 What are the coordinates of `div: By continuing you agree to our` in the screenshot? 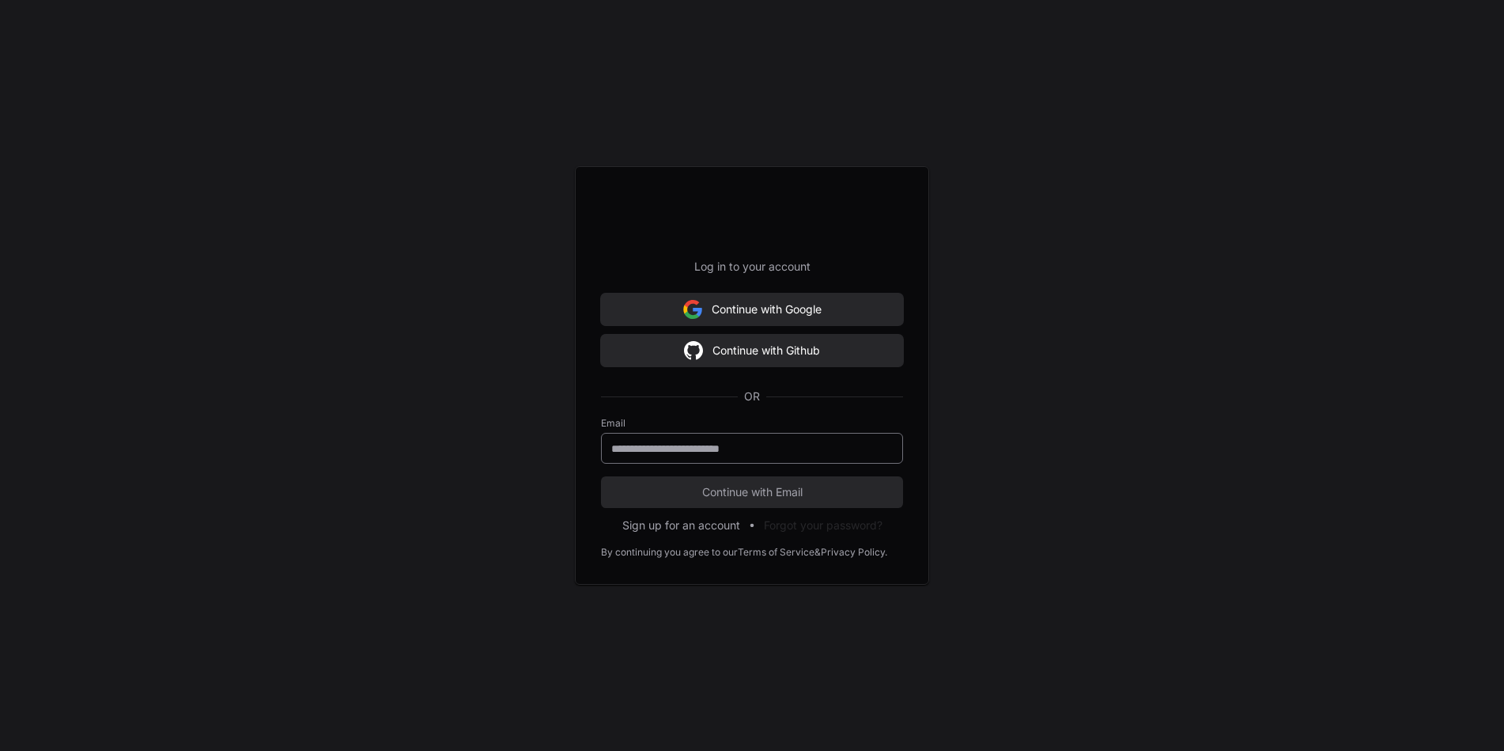 It's located at (669, 552).